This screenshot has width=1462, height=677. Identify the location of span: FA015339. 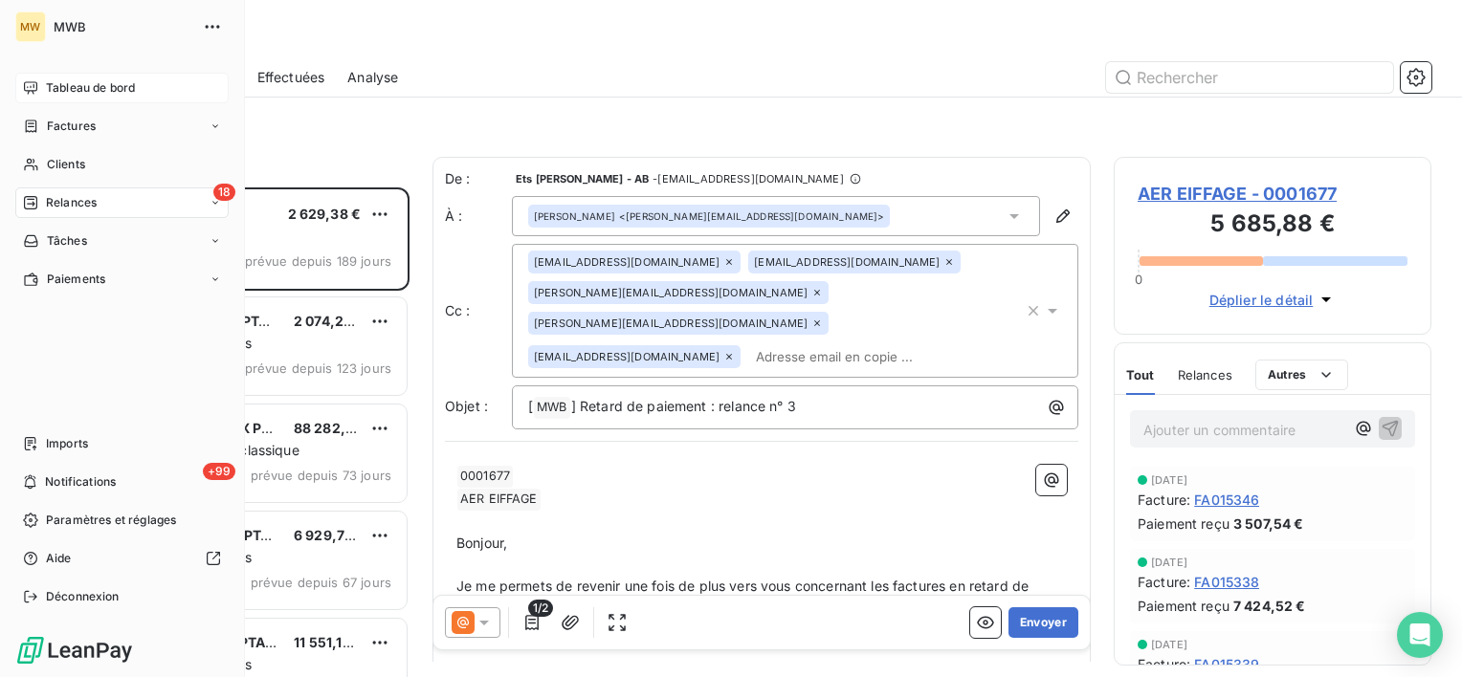
(1226, 664).